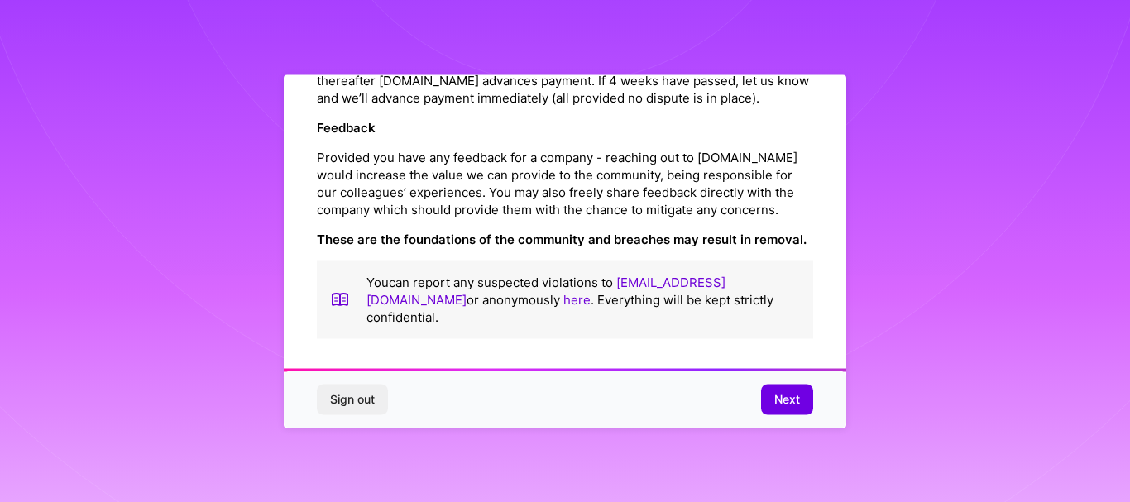  What do you see at coordinates (787, 400) in the screenshot?
I see `span: Next` at bounding box center [787, 400].